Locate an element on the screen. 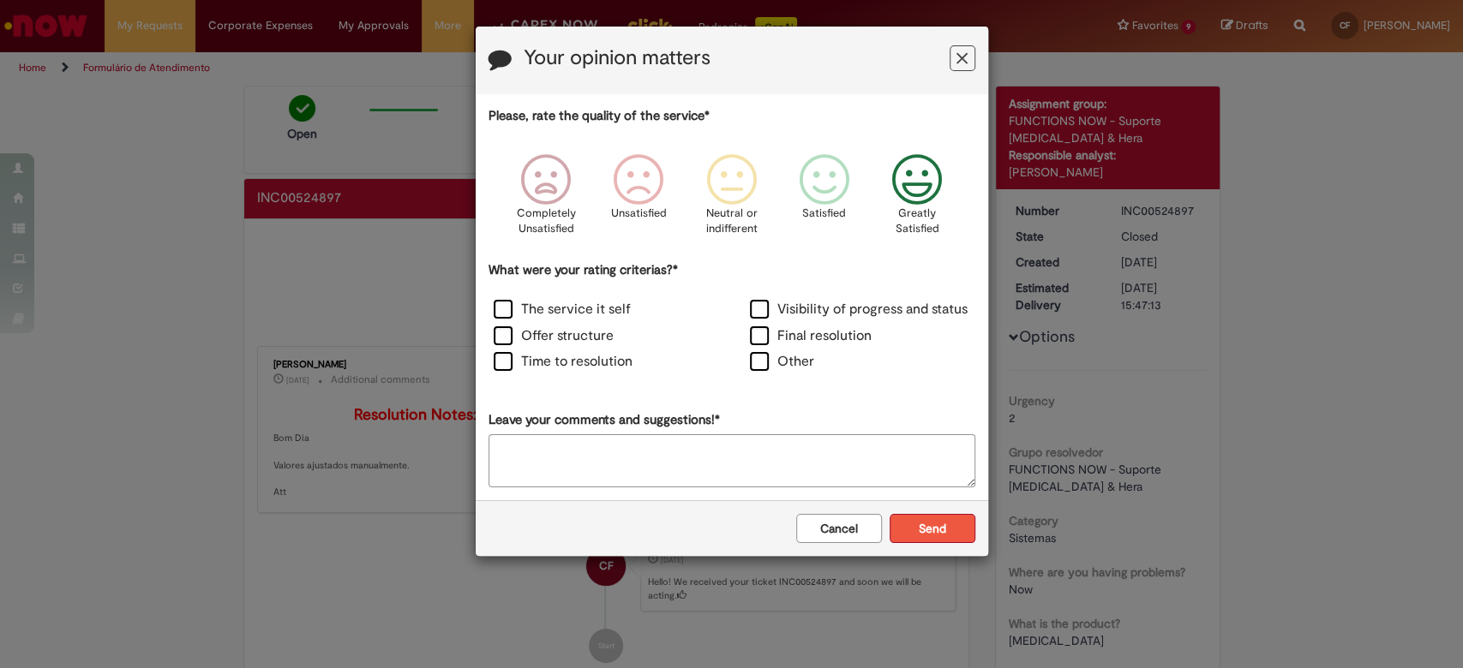  p: Greatly Satisfied is located at coordinates (917, 221).